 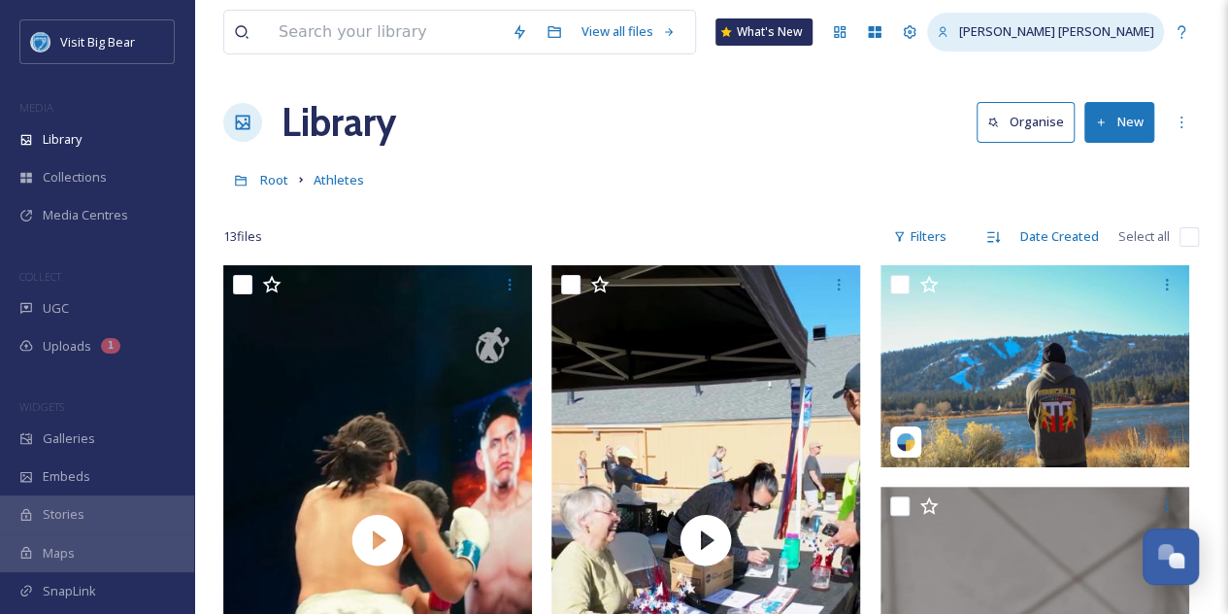 What do you see at coordinates (764, 32) in the screenshot?
I see `a: What's New` at bounding box center [764, 32].